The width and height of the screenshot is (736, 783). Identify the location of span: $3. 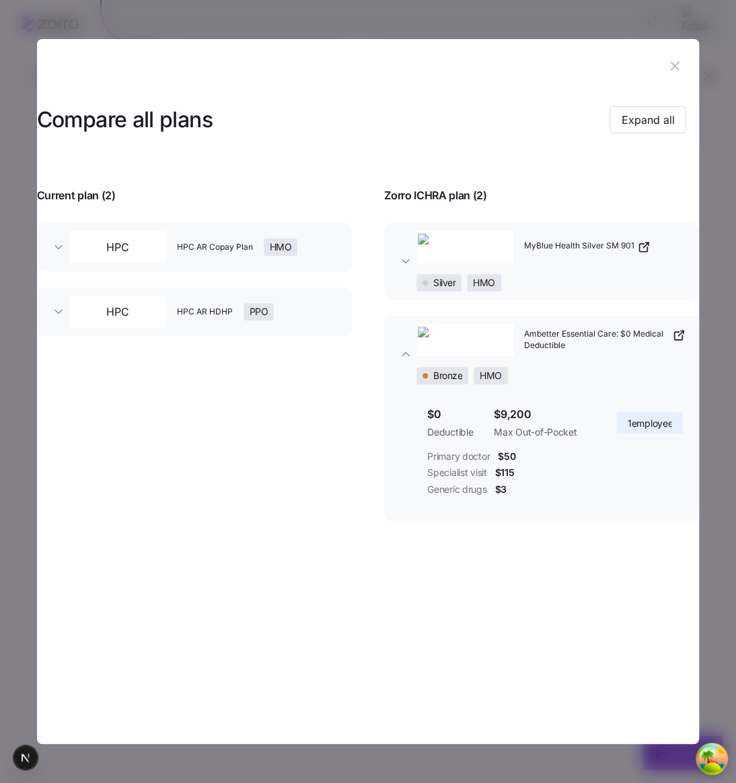
(500, 489).